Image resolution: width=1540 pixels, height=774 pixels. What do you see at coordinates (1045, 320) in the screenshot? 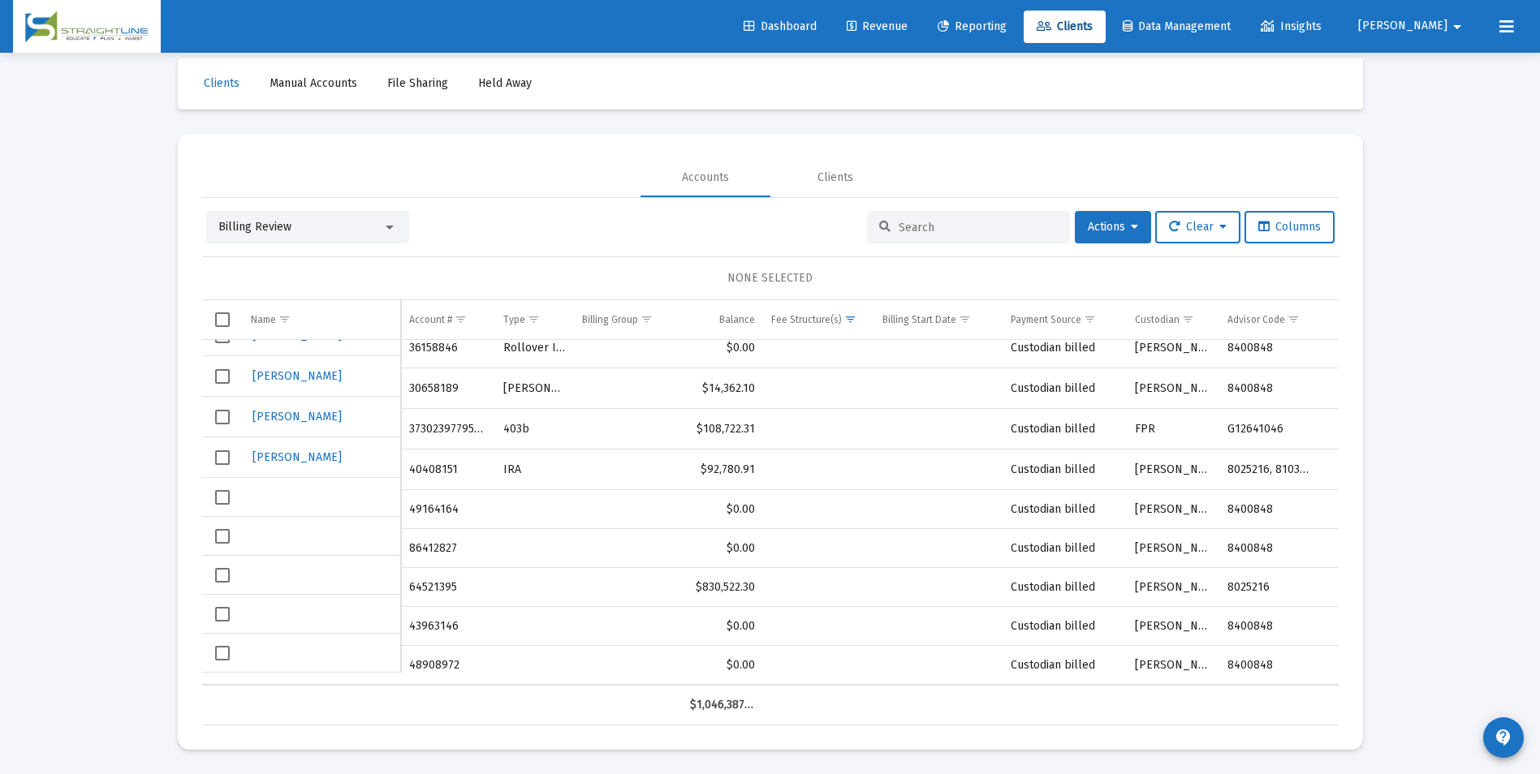
I see `div: Payment Source` at bounding box center [1045, 320].